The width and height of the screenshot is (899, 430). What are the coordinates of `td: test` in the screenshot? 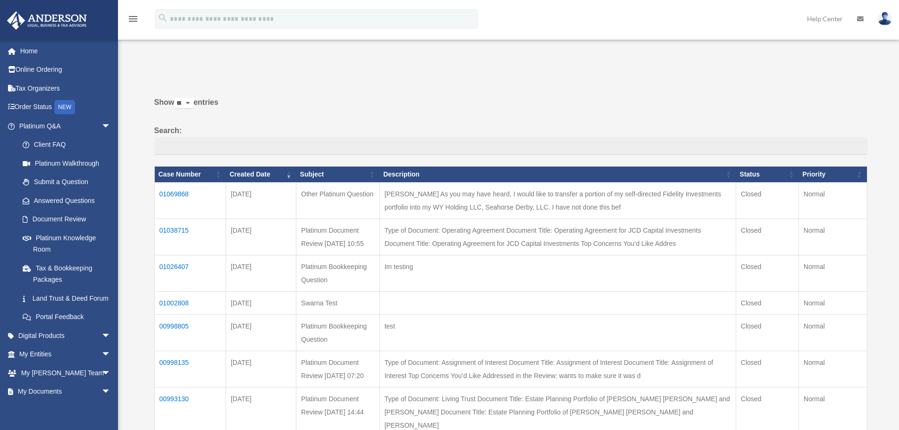 It's located at (557, 332).